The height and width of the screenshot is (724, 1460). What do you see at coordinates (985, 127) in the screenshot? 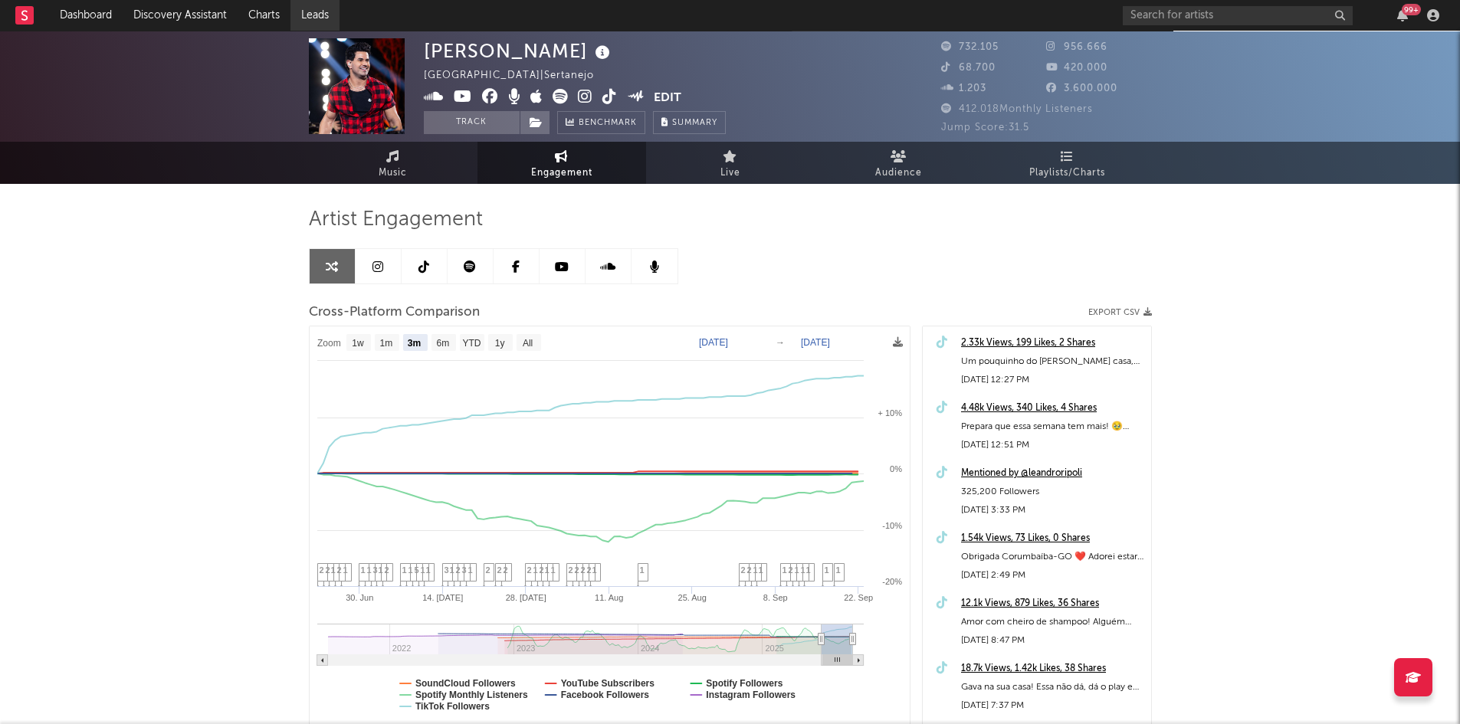
I see `span: Jump Score: 31.5` at bounding box center [985, 127].